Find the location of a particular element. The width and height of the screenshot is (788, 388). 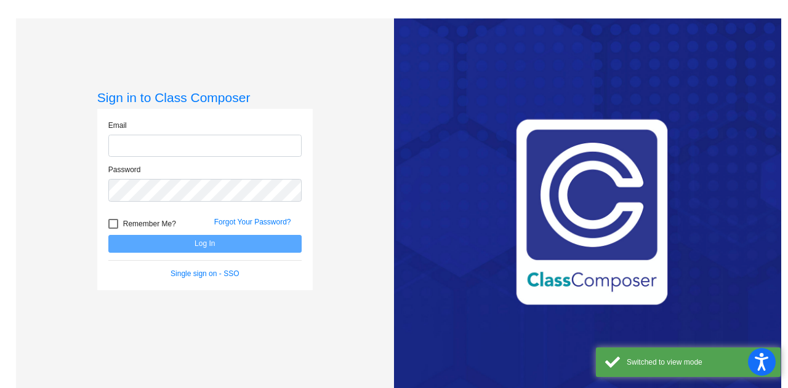

a: Single sign on - SSO is located at coordinates (204, 274).